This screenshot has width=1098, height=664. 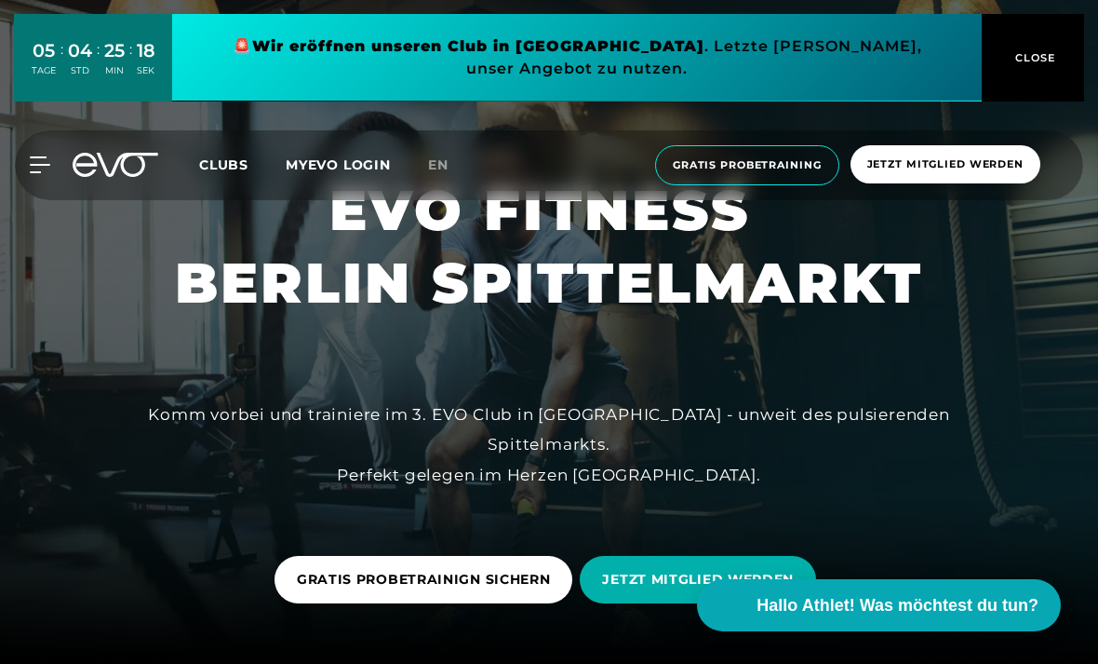 I want to click on div: MIN, so click(x=114, y=71).